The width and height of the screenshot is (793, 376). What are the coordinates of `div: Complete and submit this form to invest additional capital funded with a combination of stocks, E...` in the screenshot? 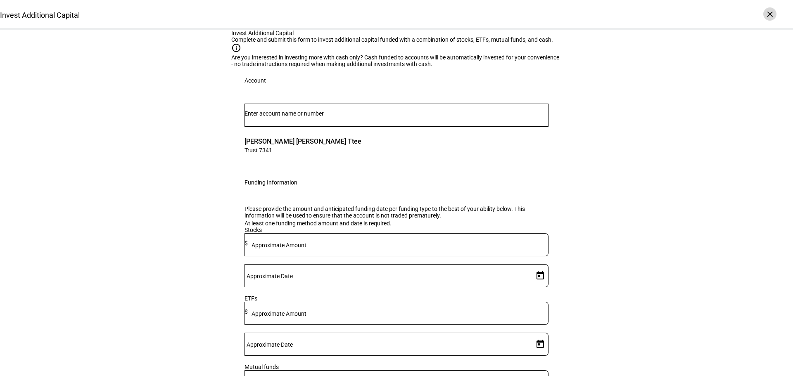 It's located at (397, 40).